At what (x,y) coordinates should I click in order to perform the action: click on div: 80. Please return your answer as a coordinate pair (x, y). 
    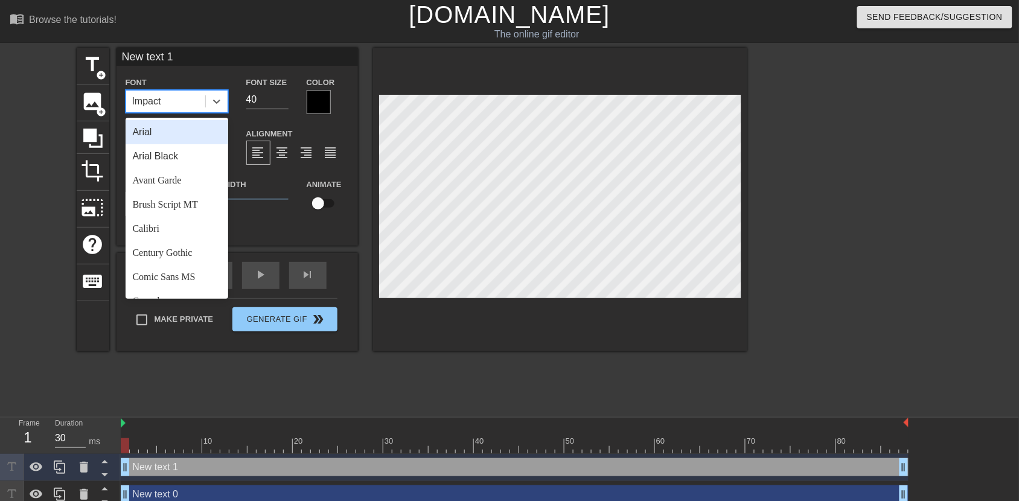
    Looking at the image, I should click on (843, 441).